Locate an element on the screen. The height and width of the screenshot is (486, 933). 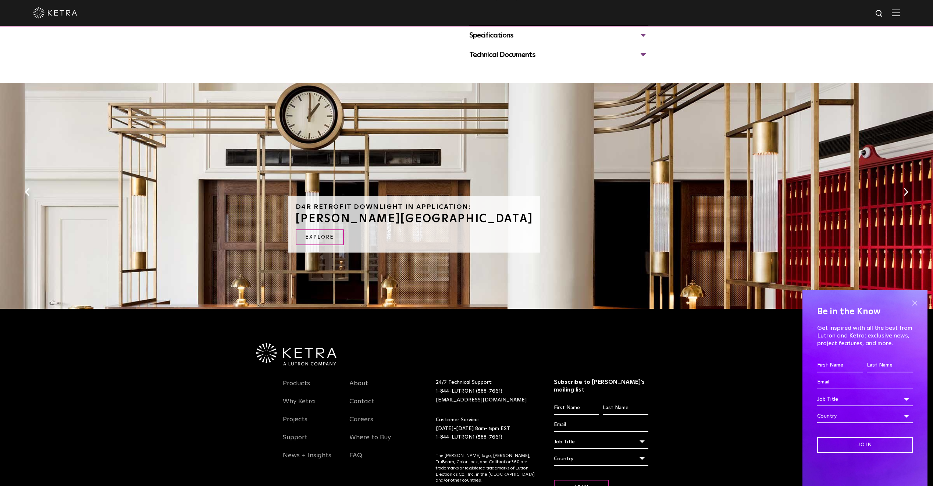
a: Projects is located at coordinates (295, 424).